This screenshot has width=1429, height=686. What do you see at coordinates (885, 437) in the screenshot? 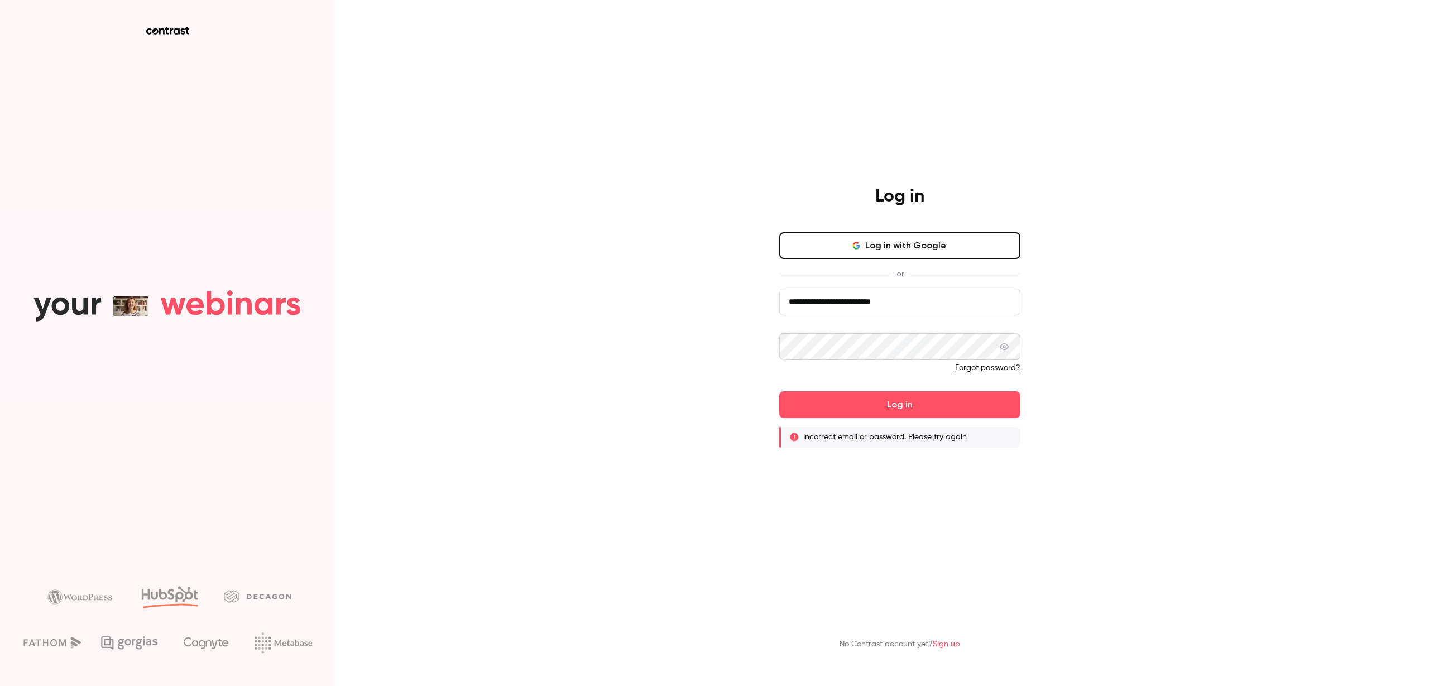
I see `p: Incorrect email or password. Please try again` at bounding box center [885, 437].